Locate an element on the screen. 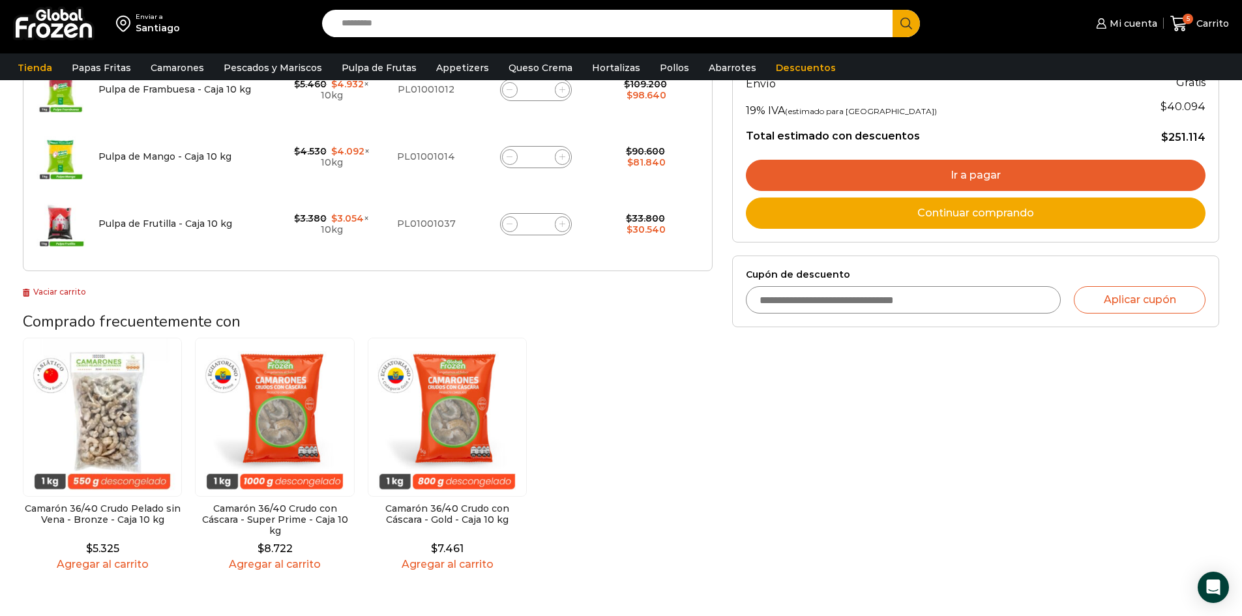  a: Pescados y Mariscos is located at coordinates (273, 68).